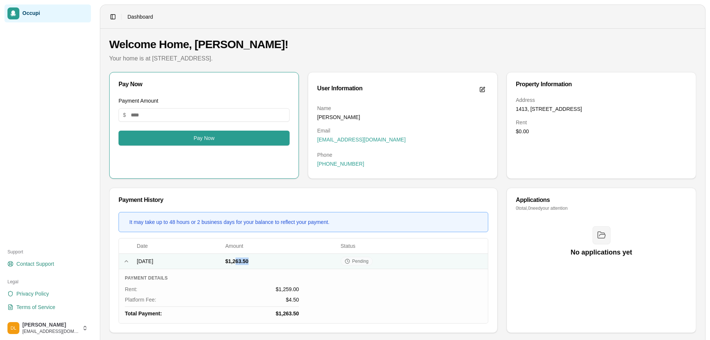 Image resolution: width=710 pixels, height=340 pixels. Describe the element at coordinates (601, 208) in the screenshot. I see `p: 0 total, 0 need your attention` at that location.